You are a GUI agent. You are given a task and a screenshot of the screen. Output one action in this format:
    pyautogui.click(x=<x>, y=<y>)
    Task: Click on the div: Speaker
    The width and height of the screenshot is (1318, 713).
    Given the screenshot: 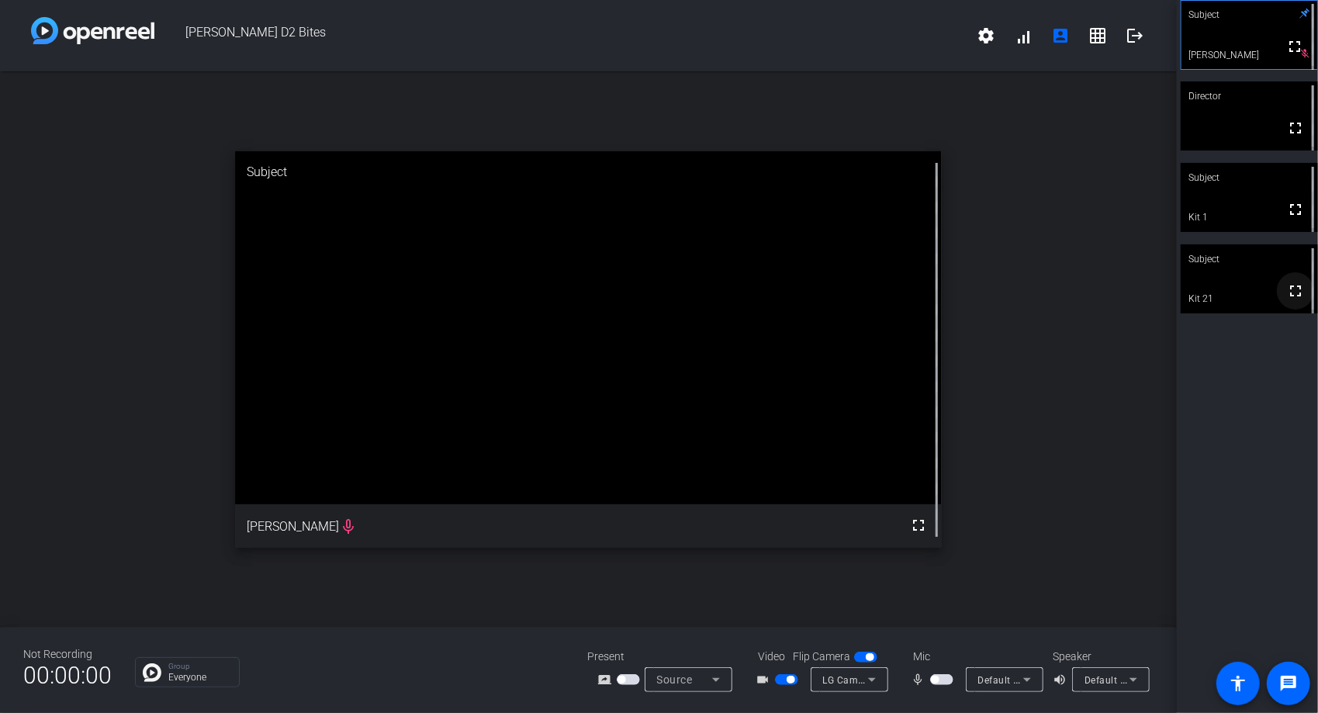 What is the action you would take?
    pyautogui.click(x=1100, y=656)
    